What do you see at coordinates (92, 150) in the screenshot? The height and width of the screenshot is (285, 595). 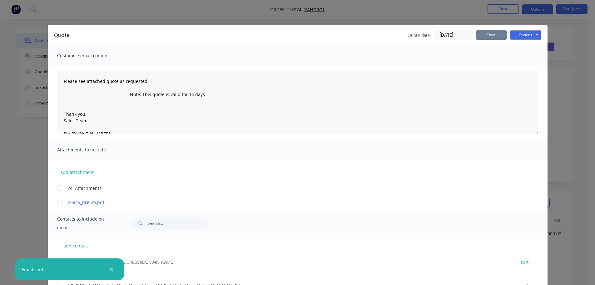 I see `span: Attachments to include` at bounding box center [92, 150].